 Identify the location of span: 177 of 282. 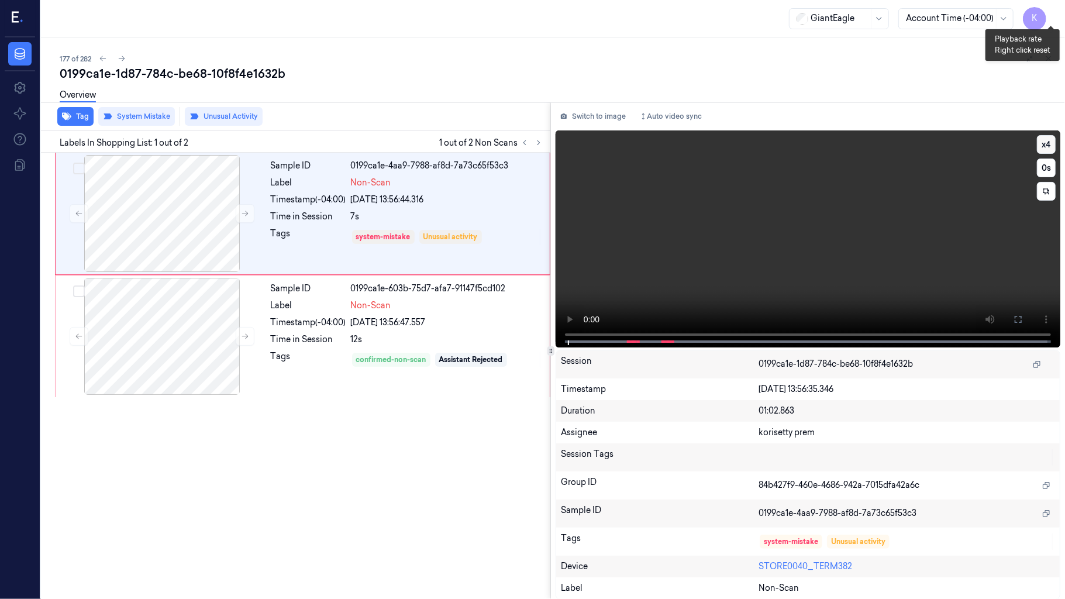
(75, 58).